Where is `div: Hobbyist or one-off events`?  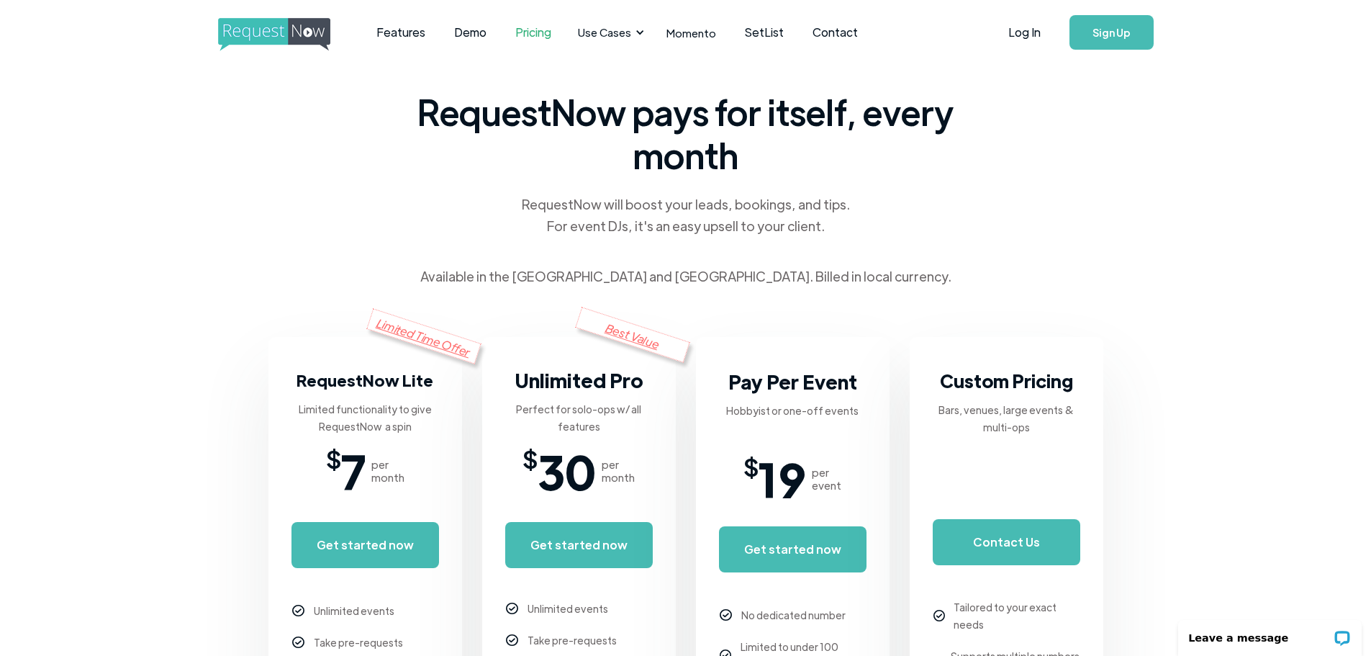 div: Hobbyist or one-off events is located at coordinates (792, 410).